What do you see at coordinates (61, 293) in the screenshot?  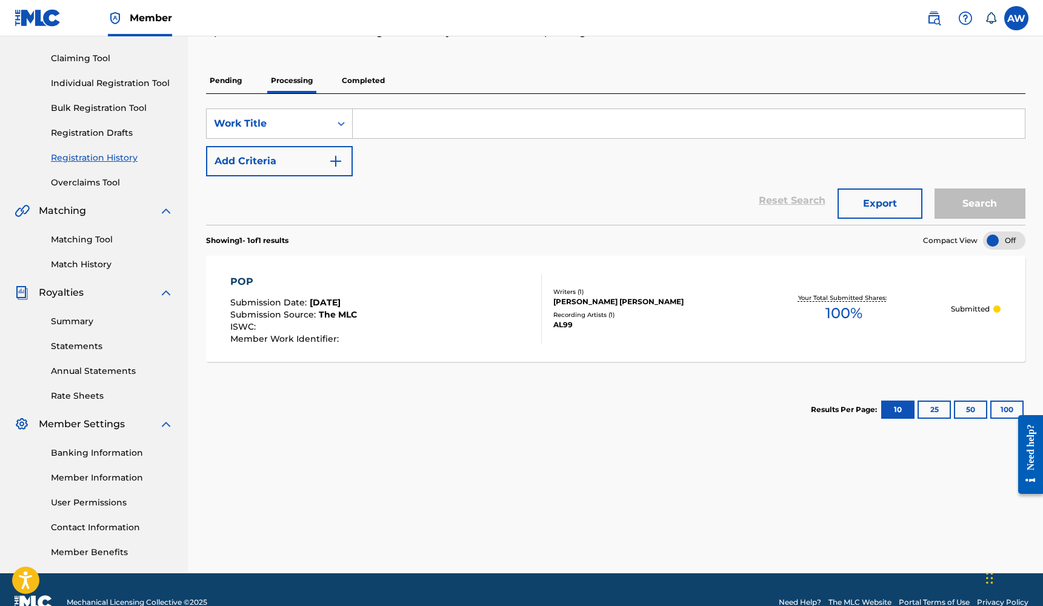 I see `span: Royalties` at bounding box center [61, 293].